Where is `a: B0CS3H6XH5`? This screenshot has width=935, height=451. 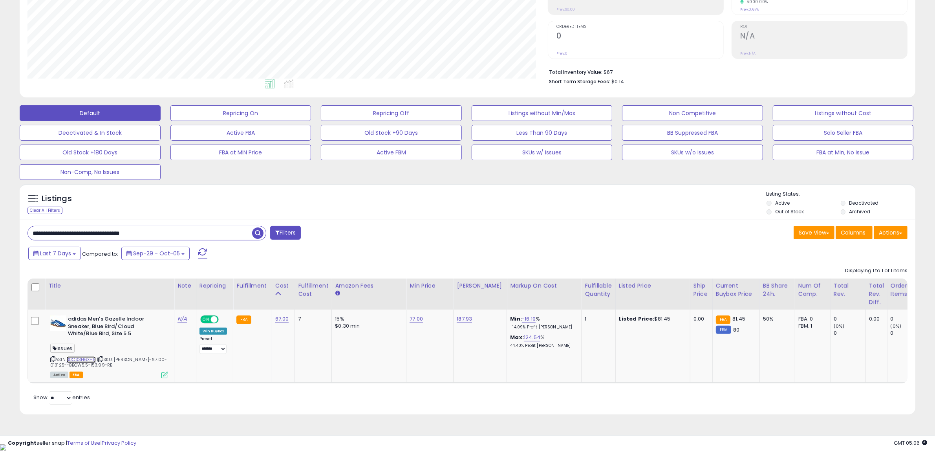
a: B0CS3H6XH5 is located at coordinates (81, 359).